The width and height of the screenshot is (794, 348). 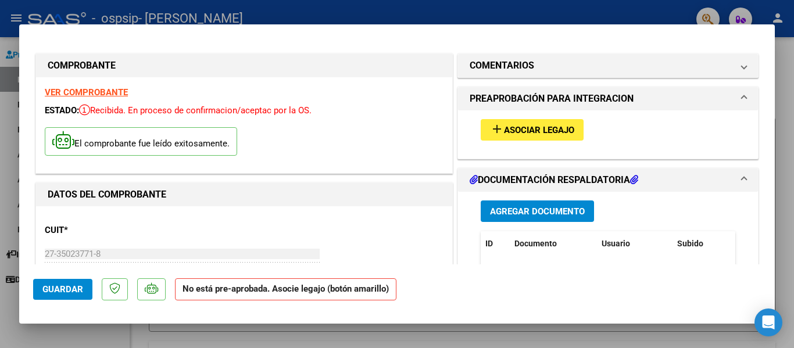 I want to click on datatable-header-cell: Acción, so click(x=760, y=244).